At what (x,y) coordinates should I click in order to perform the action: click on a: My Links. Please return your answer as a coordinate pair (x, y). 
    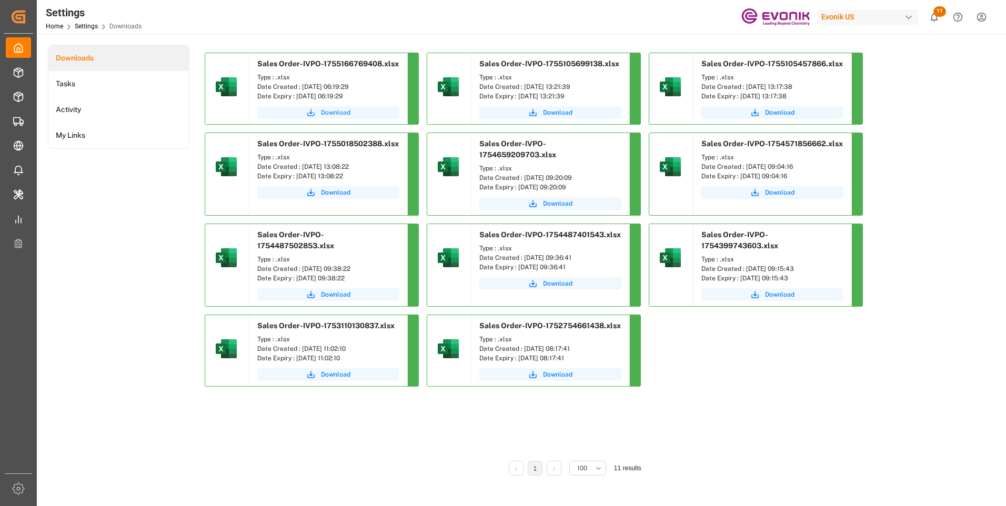
    Looking at the image, I should click on (118, 135).